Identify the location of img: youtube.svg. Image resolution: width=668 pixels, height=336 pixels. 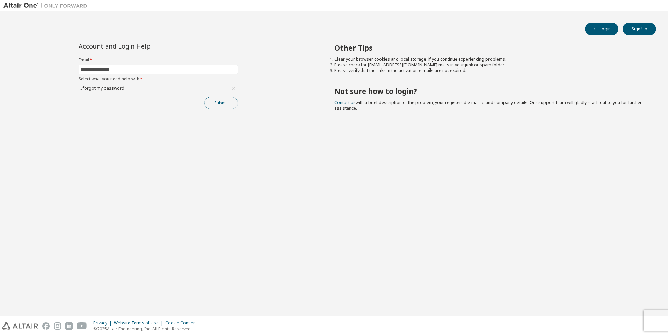
(82, 326).